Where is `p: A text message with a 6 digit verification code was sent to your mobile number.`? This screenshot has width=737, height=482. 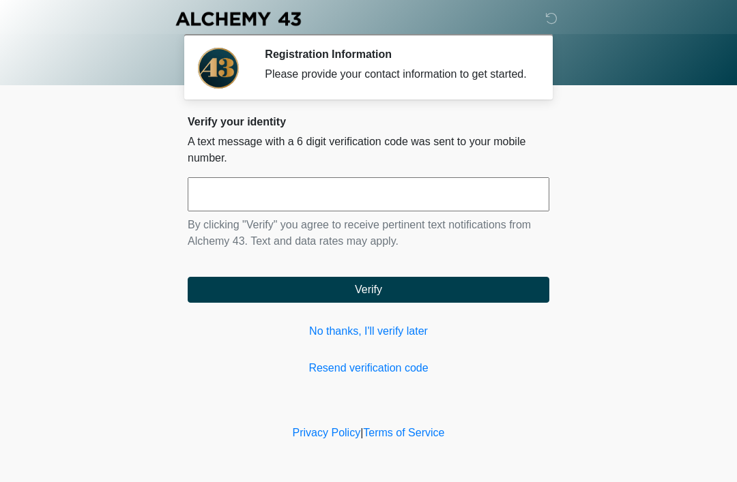
p: A text message with a 6 digit verification code was sent to your mobile number. is located at coordinates (368, 150).